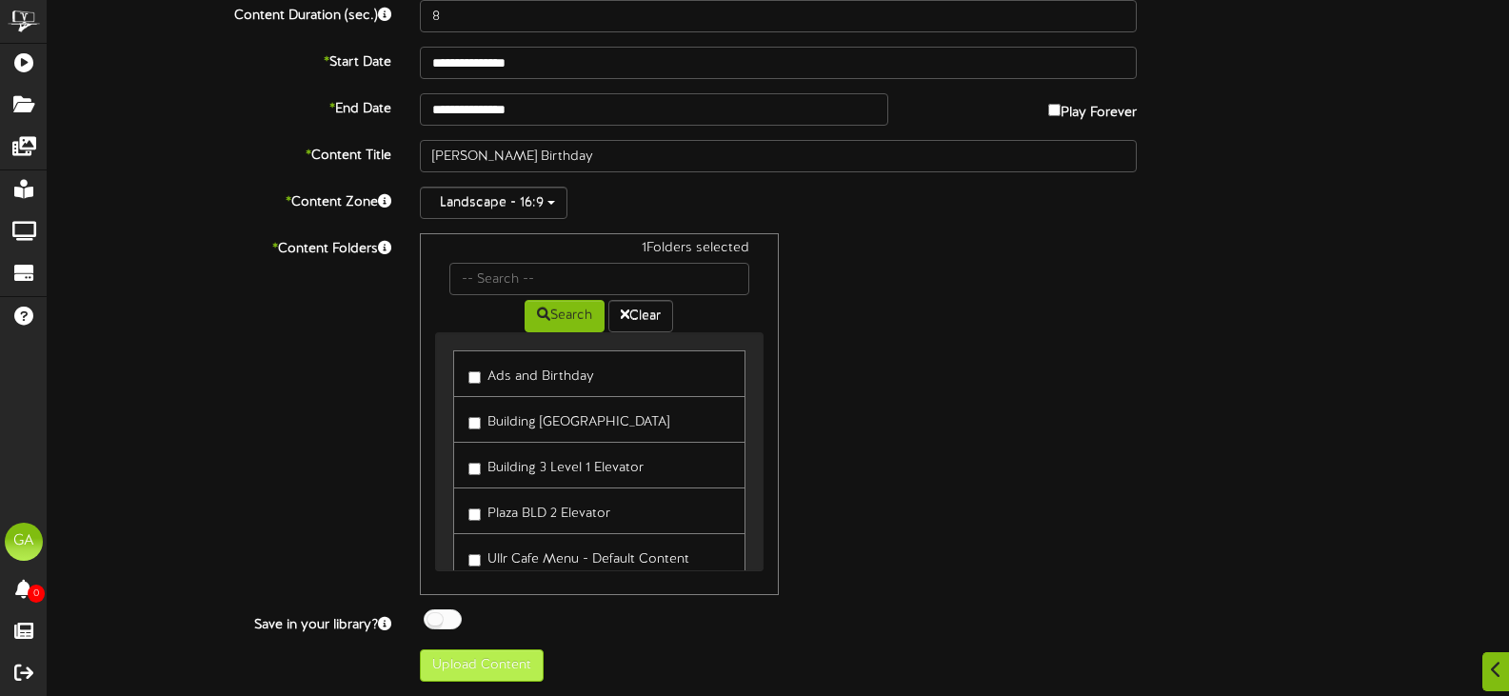  What do you see at coordinates (599, 250) in the screenshot?
I see `div: 1 Folders selected` at bounding box center [599, 250].